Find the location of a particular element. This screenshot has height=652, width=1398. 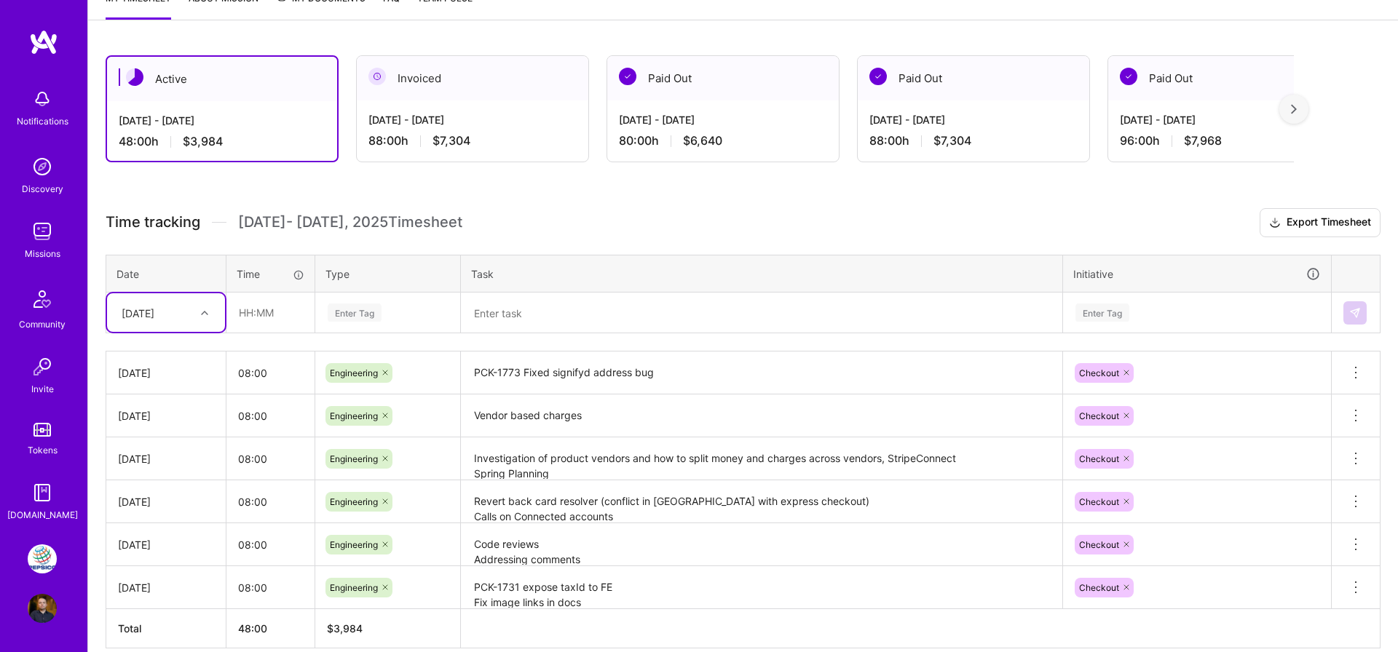

img: bell is located at coordinates (42, 99).